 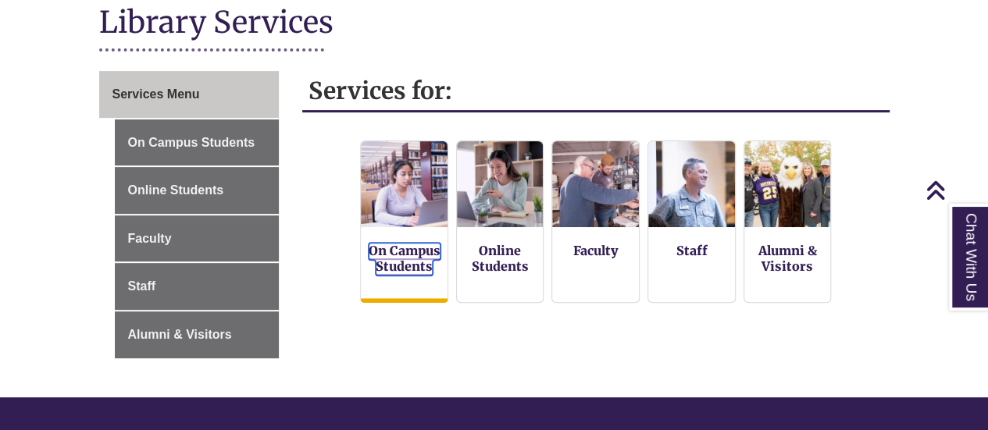 I want to click on div: Guide Page Menu, so click(x=189, y=215).